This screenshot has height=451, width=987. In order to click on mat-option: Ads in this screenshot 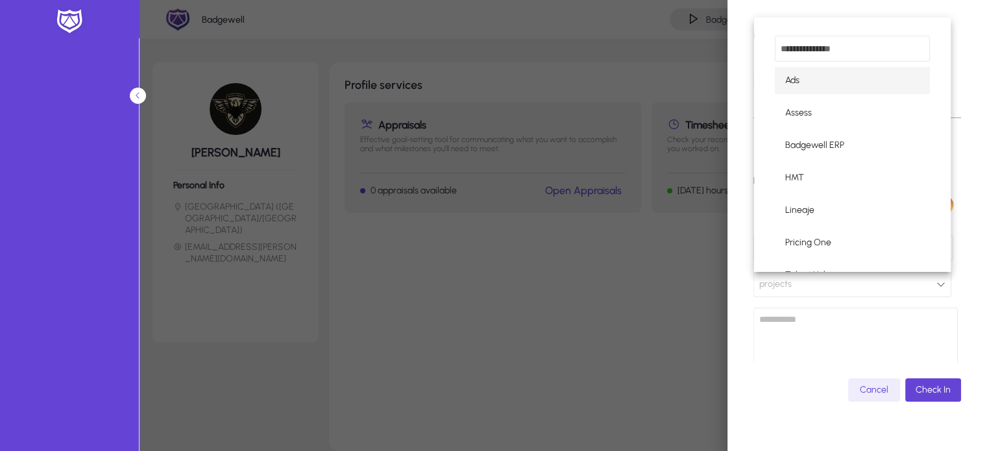, I will do `click(852, 80)`.